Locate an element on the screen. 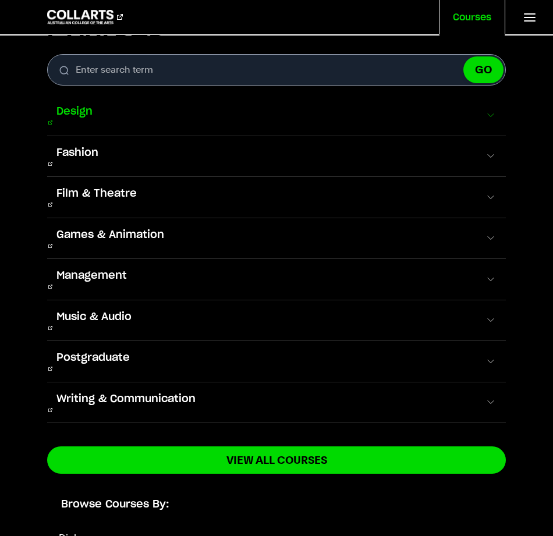 Image resolution: width=553 pixels, height=536 pixels. span: Games & Animation is located at coordinates (110, 235).